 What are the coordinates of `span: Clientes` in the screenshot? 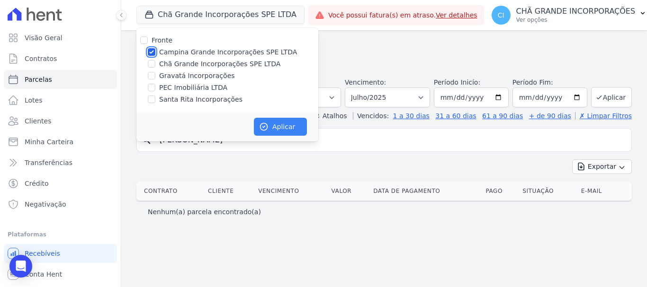 It's located at (38, 121).